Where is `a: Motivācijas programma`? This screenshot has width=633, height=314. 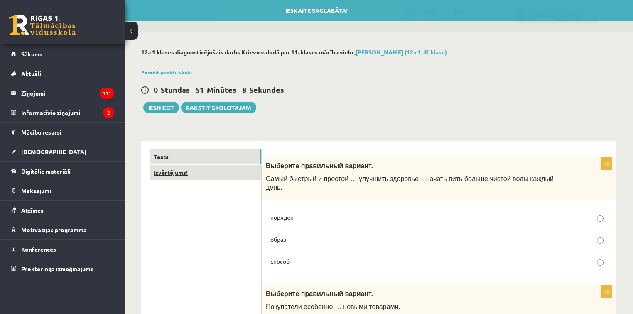
a: Motivācijas programma is located at coordinates (62, 230).